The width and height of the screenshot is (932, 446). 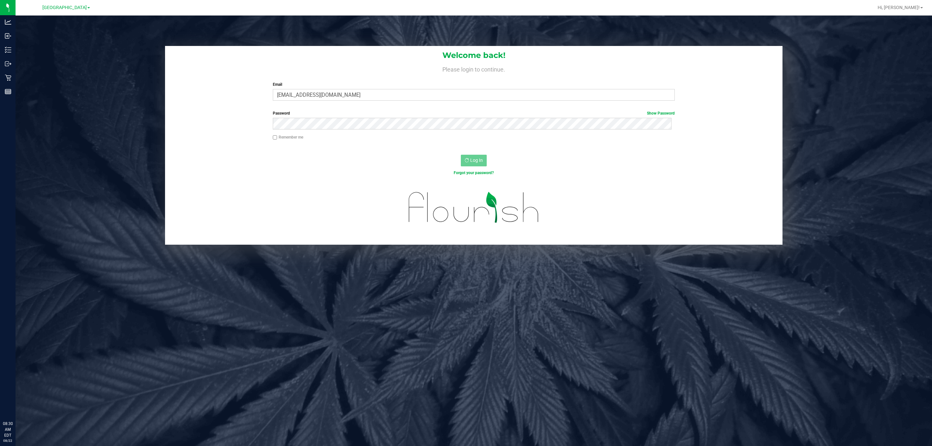 I want to click on inline-svg: Analytics, so click(x=8, y=22).